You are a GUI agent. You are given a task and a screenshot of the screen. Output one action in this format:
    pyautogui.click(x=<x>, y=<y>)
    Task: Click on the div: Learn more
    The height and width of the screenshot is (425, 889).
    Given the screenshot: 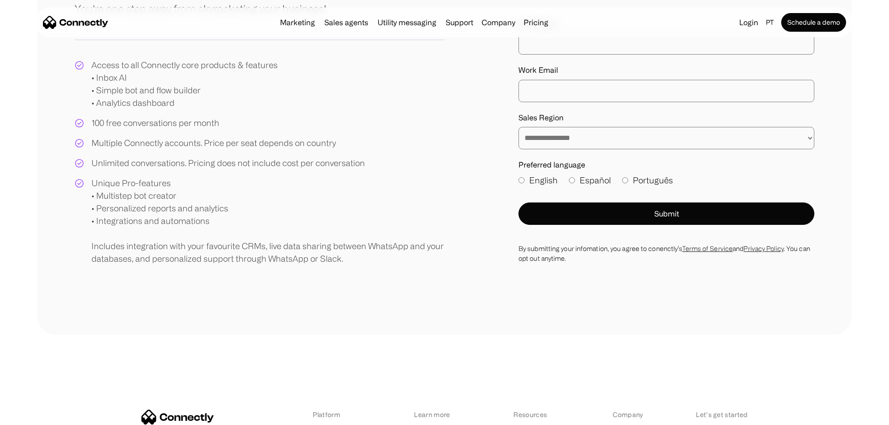 What is the action you would take?
    pyautogui.click(x=438, y=414)
    